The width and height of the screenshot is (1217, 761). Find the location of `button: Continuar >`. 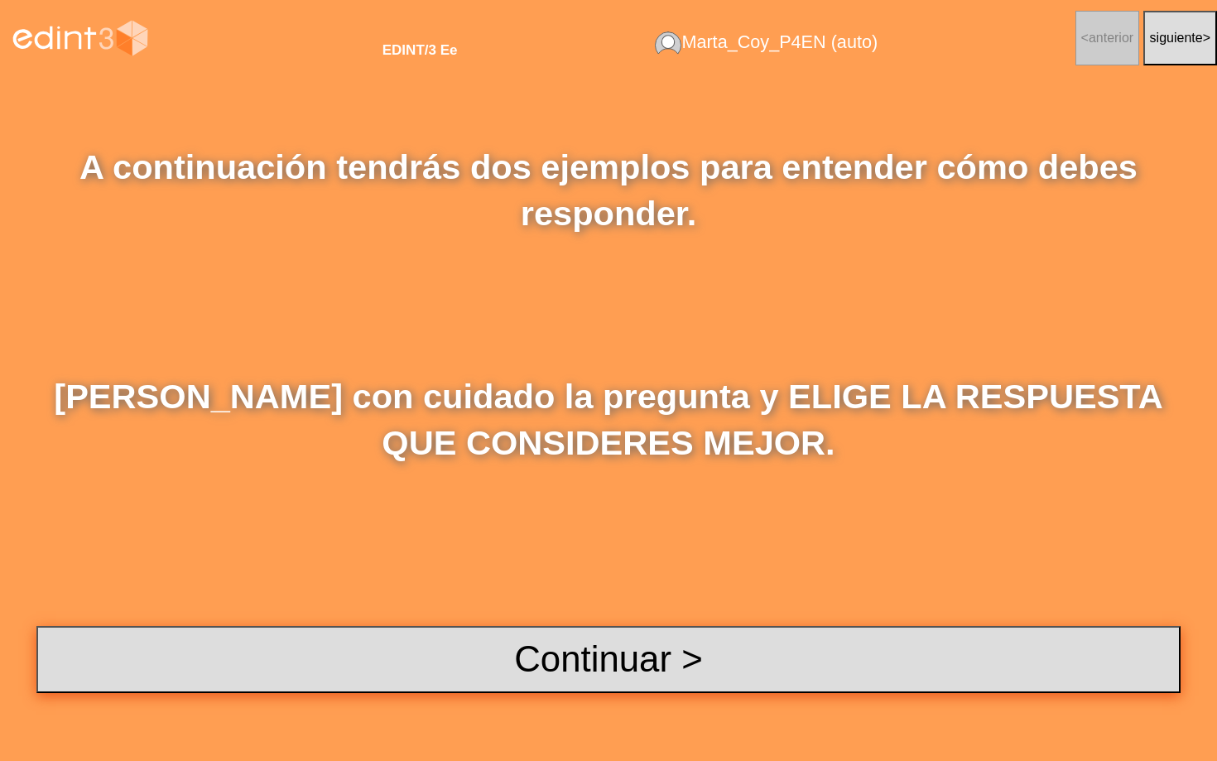

button: Continuar > is located at coordinates (608, 659).